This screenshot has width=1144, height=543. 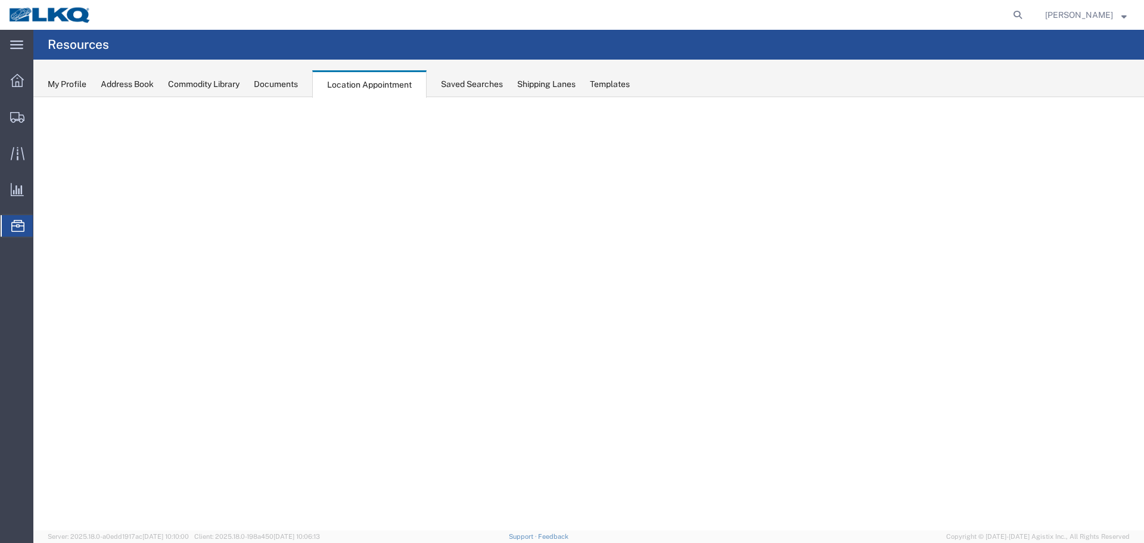 I want to click on span: Server: 2025.18.0-a0edd1917ac, so click(x=118, y=536).